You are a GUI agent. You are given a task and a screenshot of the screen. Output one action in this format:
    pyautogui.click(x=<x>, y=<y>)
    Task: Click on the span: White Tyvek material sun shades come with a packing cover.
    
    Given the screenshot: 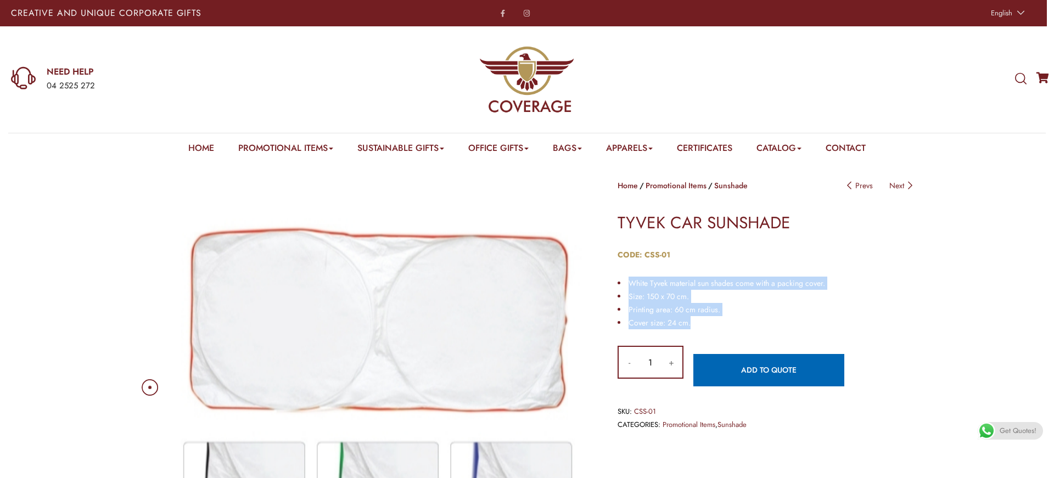 What is the action you would take?
    pyautogui.click(x=727, y=283)
    